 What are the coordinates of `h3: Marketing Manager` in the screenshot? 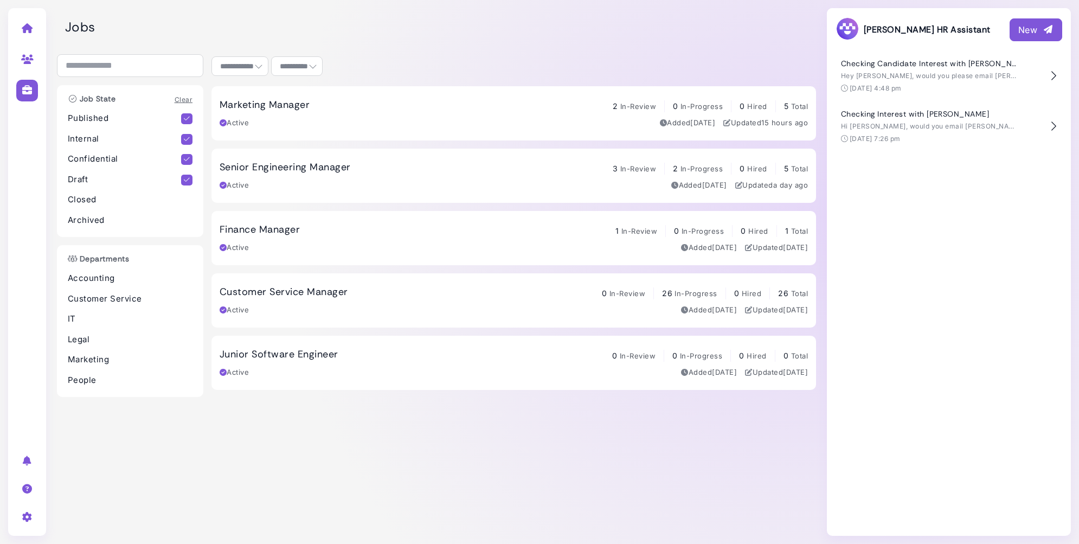 It's located at (265, 105).